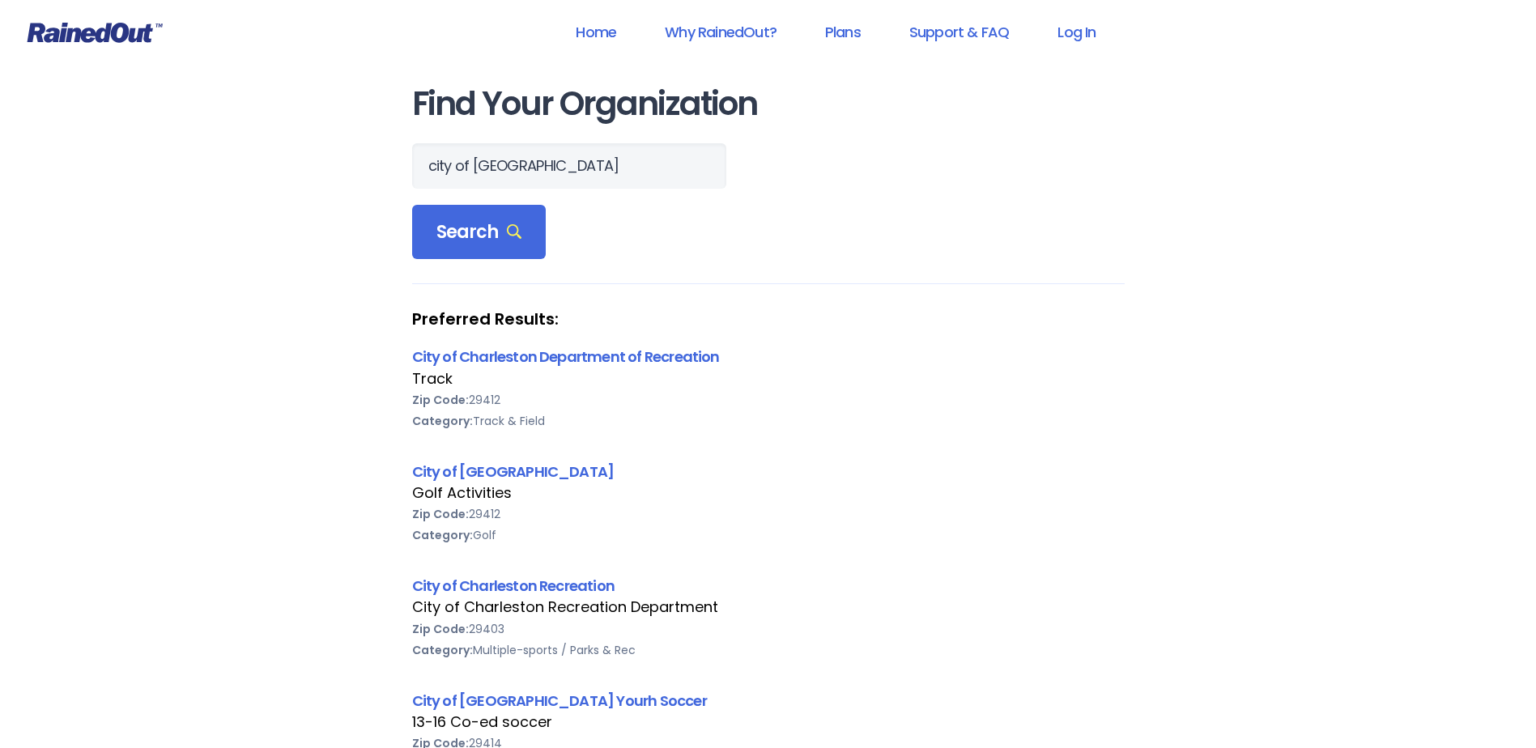 This screenshot has height=748, width=1536. What do you see at coordinates (843, 32) in the screenshot?
I see `a: Plans` at bounding box center [843, 32].